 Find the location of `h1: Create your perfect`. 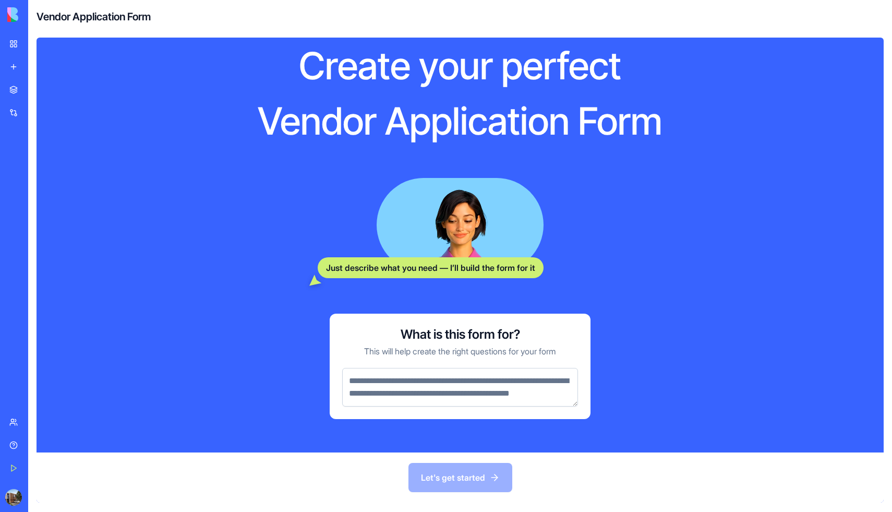

h1: Create your perfect is located at coordinates (460, 66).